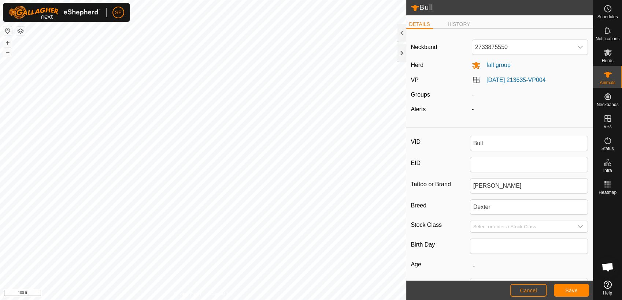  What do you see at coordinates (440, 265) in the screenshot?
I see `label: Age` at bounding box center [440, 265].